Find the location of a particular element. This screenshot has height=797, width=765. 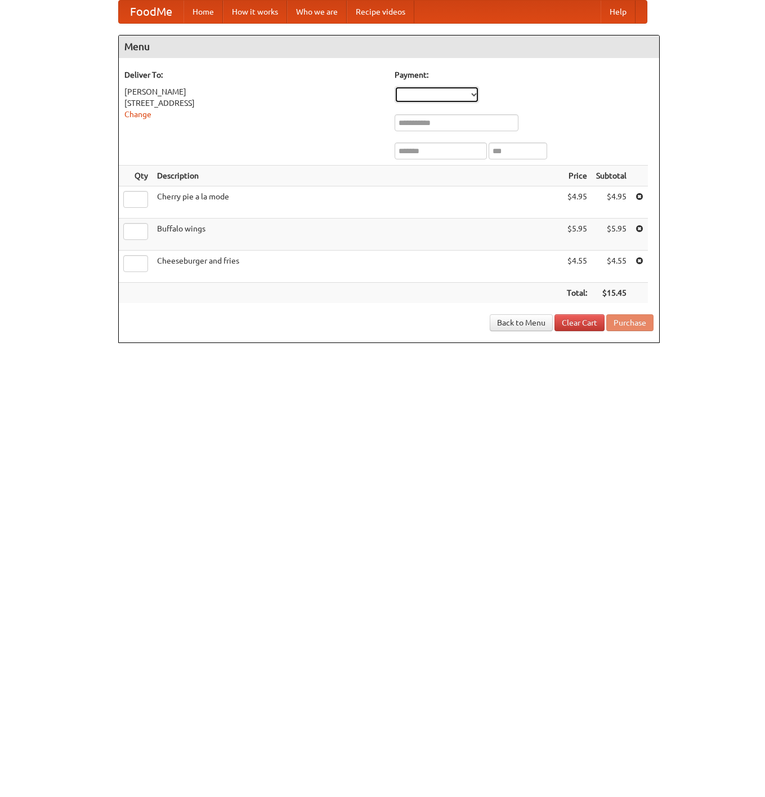

th: Description is located at coordinates (358, 176).